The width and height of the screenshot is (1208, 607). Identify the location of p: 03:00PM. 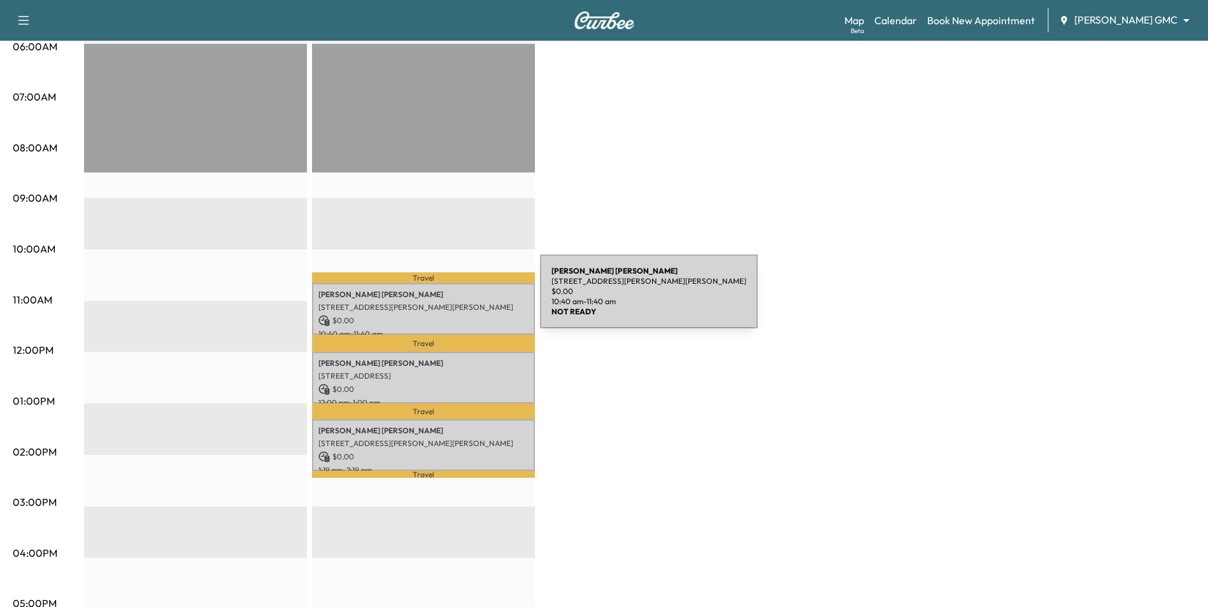
(34, 502).